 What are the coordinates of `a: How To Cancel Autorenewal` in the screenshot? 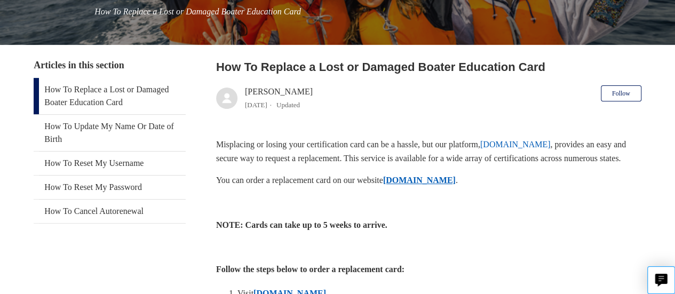 It's located at (109, 211).